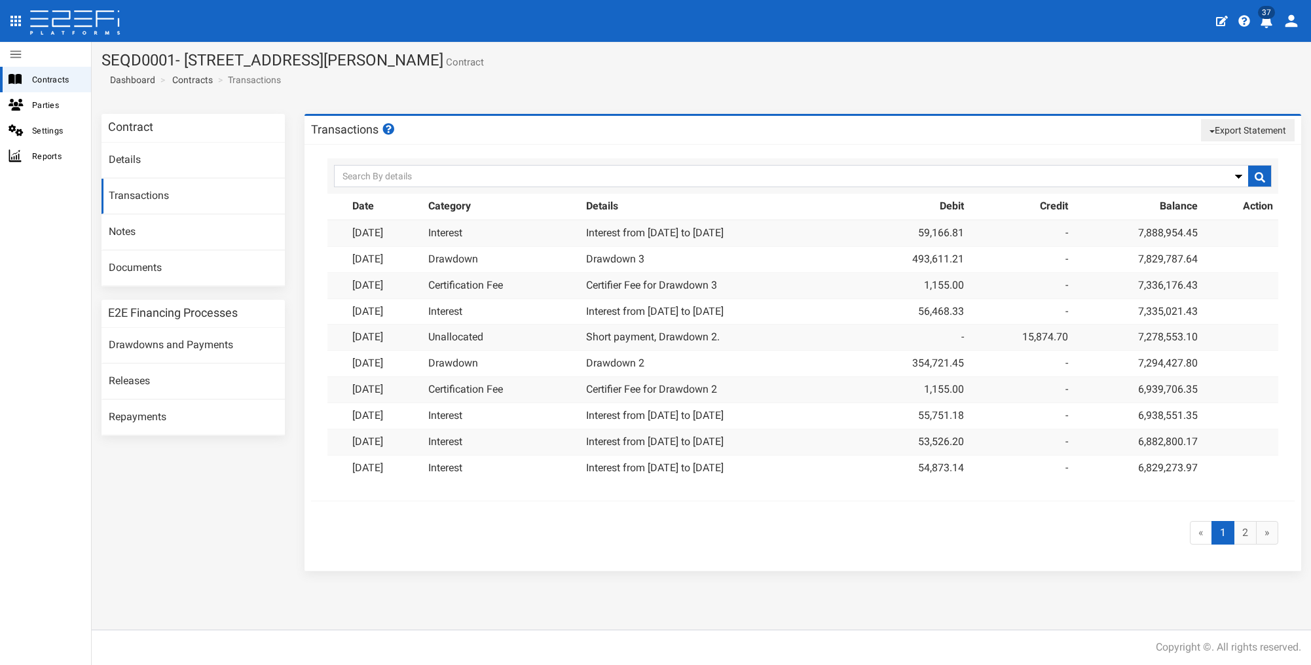 The width and height of the screenshot is (1311, 665). I want to click on td: 493,611.21, so click(912, 259).